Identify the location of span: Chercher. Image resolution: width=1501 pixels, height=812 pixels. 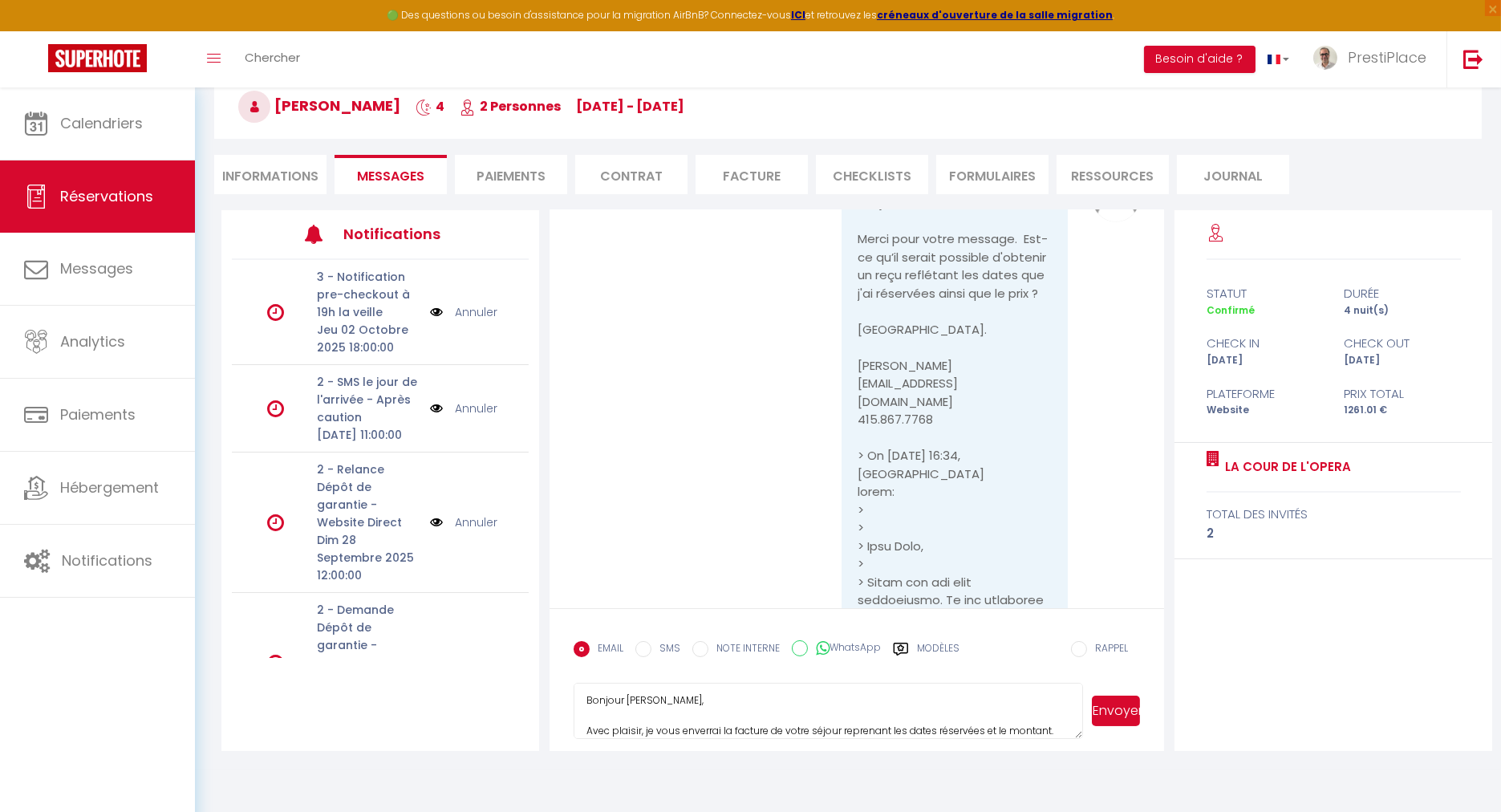
(272, 57).